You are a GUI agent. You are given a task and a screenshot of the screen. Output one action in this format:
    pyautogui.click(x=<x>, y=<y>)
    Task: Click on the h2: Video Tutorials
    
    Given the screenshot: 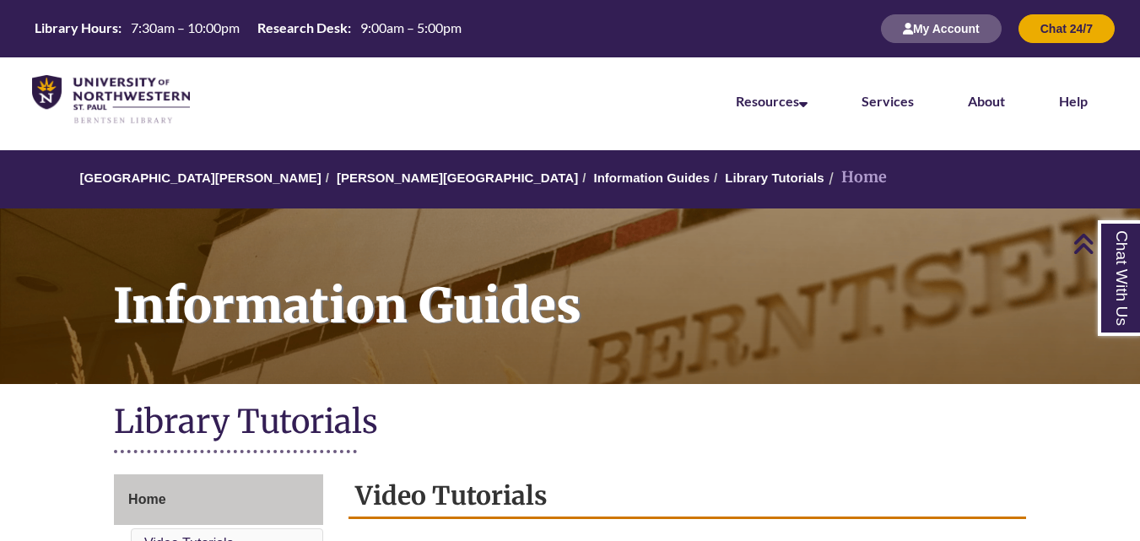 What is the action you would take?
    pyautogui.click(x=687, y=496)
    